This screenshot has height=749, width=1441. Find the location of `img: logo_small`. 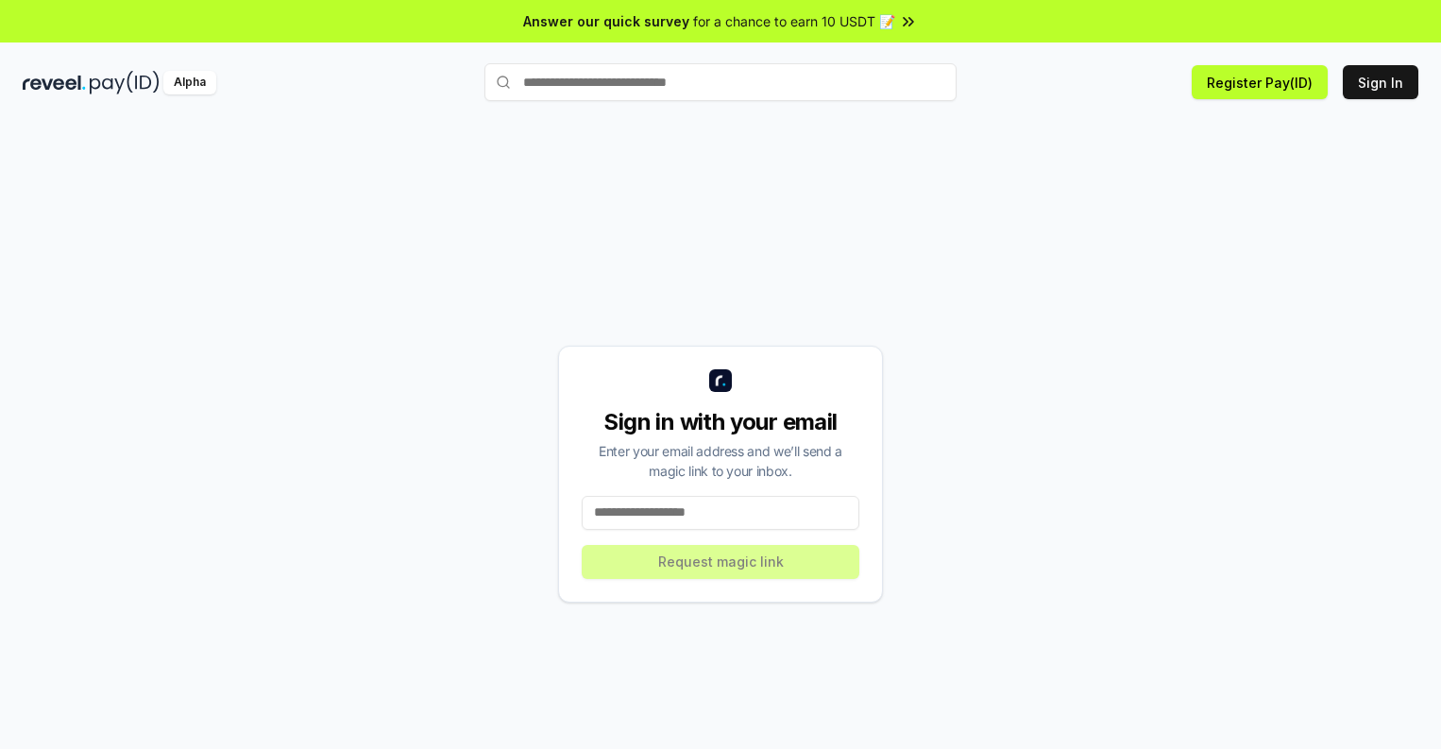

img: logo_small is located at coordinates (720, 380).